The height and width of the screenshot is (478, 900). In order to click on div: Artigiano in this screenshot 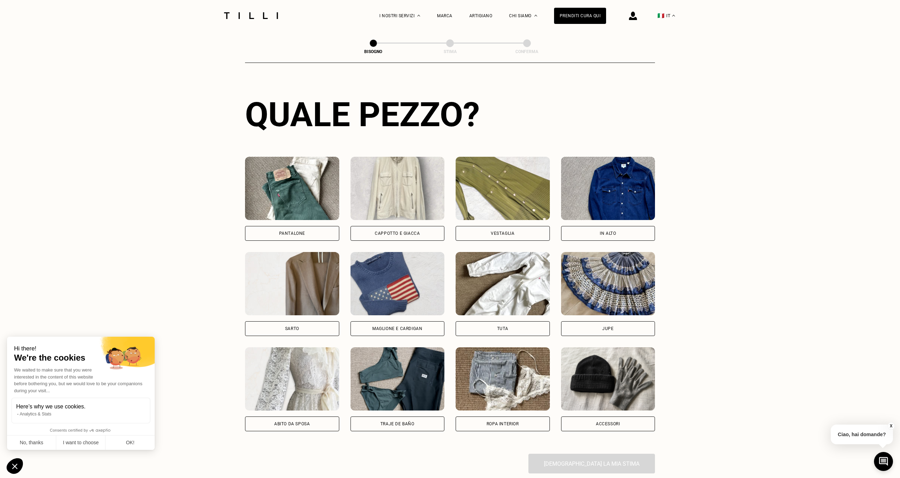, I will do `click(481, 16)`.